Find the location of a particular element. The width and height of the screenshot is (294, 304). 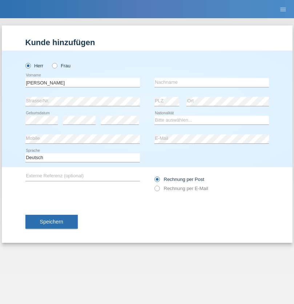

label: Herr is located at coordinates (35, 65).